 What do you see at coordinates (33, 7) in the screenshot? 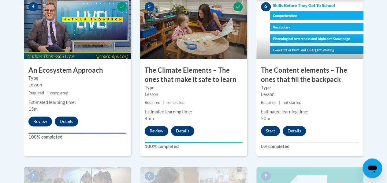
I see `span: 4` at bounding box center [33, 7].